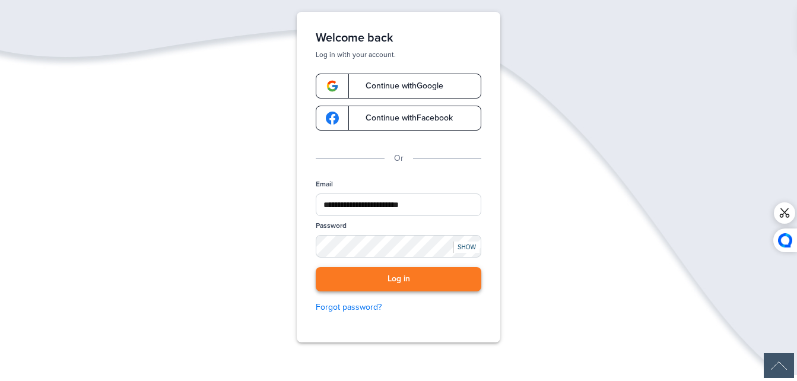  Describe the element at coordinates (398, 55) in the screenshot. I see `p: Log in with your account.` at that location.